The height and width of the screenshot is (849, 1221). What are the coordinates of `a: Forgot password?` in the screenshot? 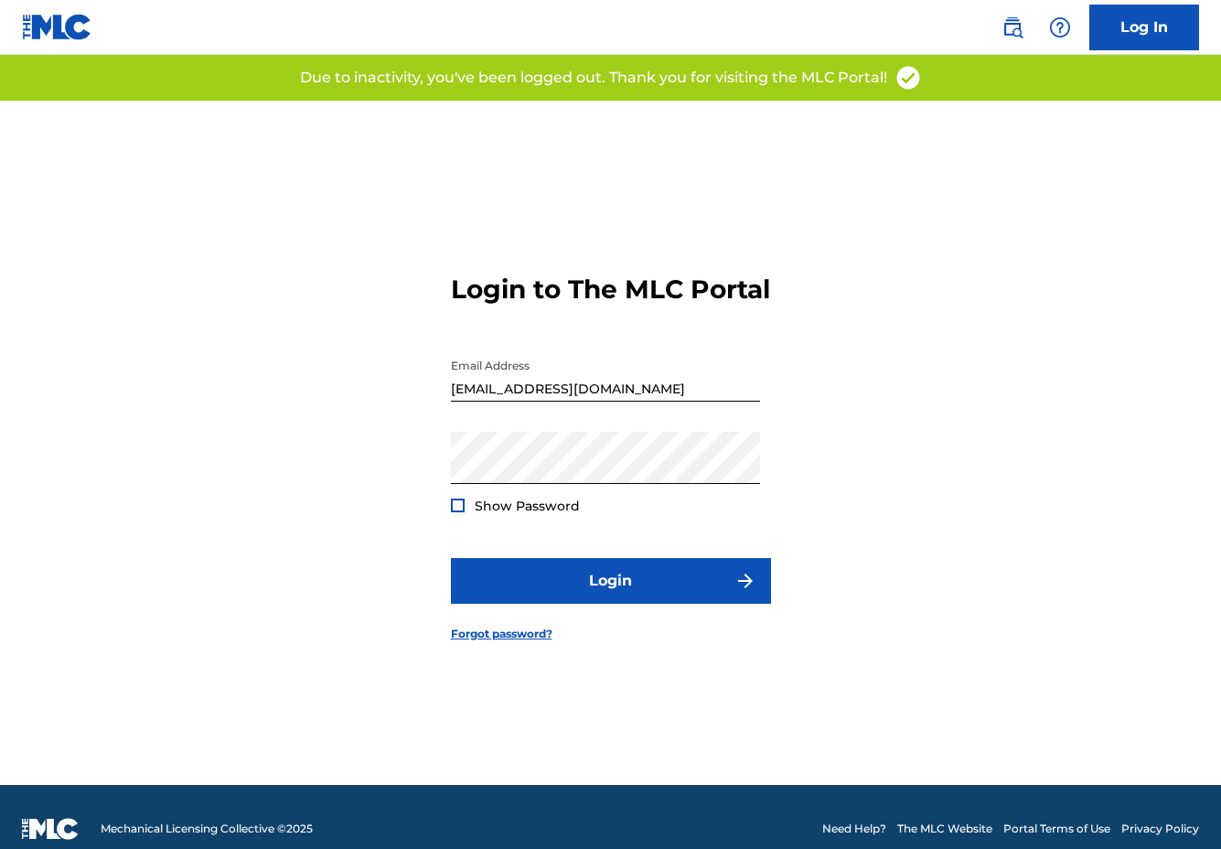 It's located at (501, 634).